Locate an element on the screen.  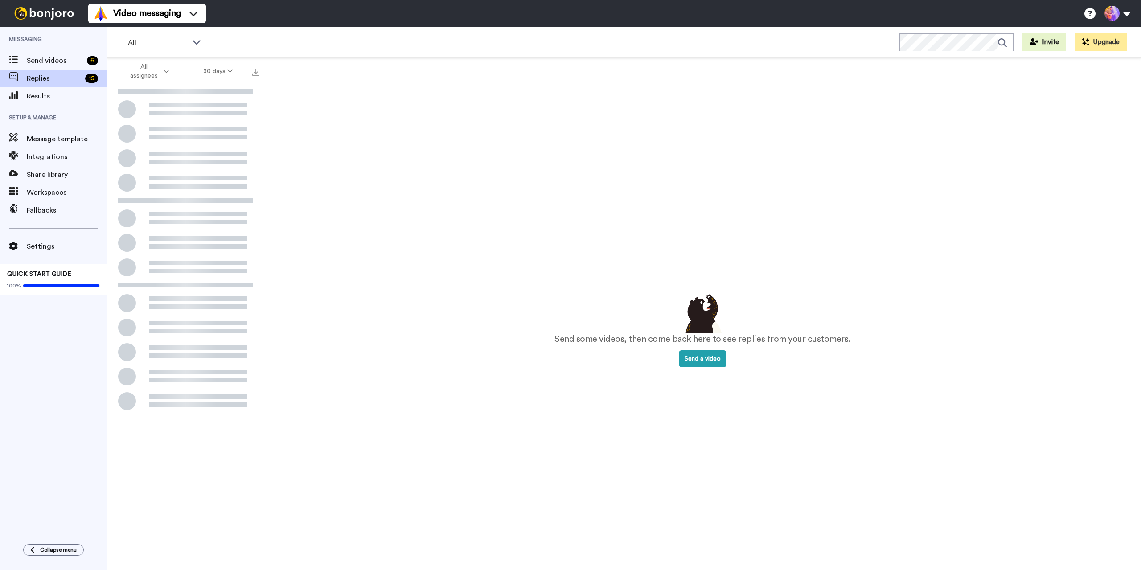
button: Export all results that match these filters now. is located at coordinates (256, 71).